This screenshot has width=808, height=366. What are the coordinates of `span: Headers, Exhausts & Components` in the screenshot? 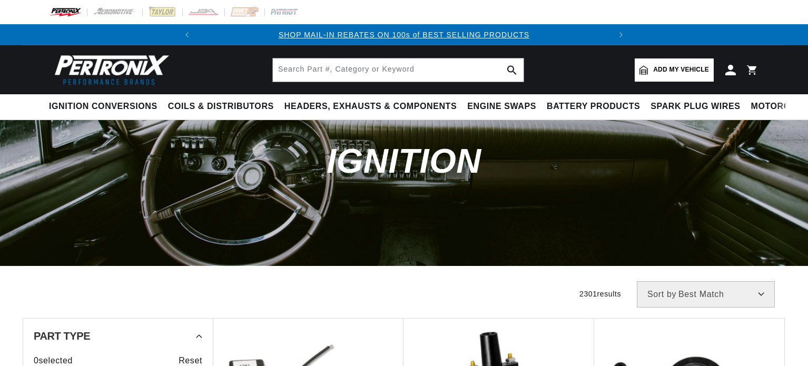 It's located at (370, 106).